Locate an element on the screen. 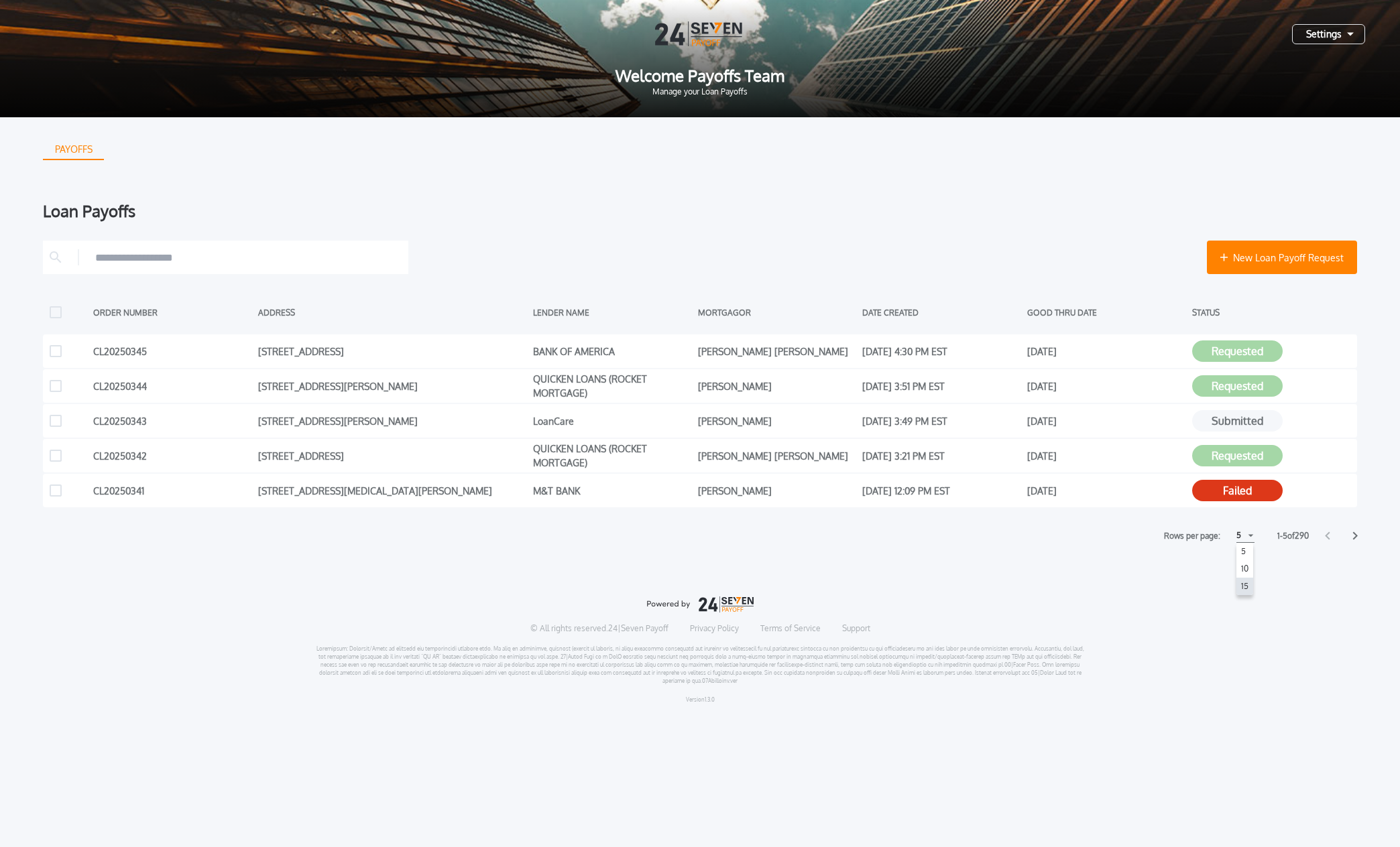 This screenshot has width=1400, height=847. button: Submitted is located at coordinates (1237, 421).